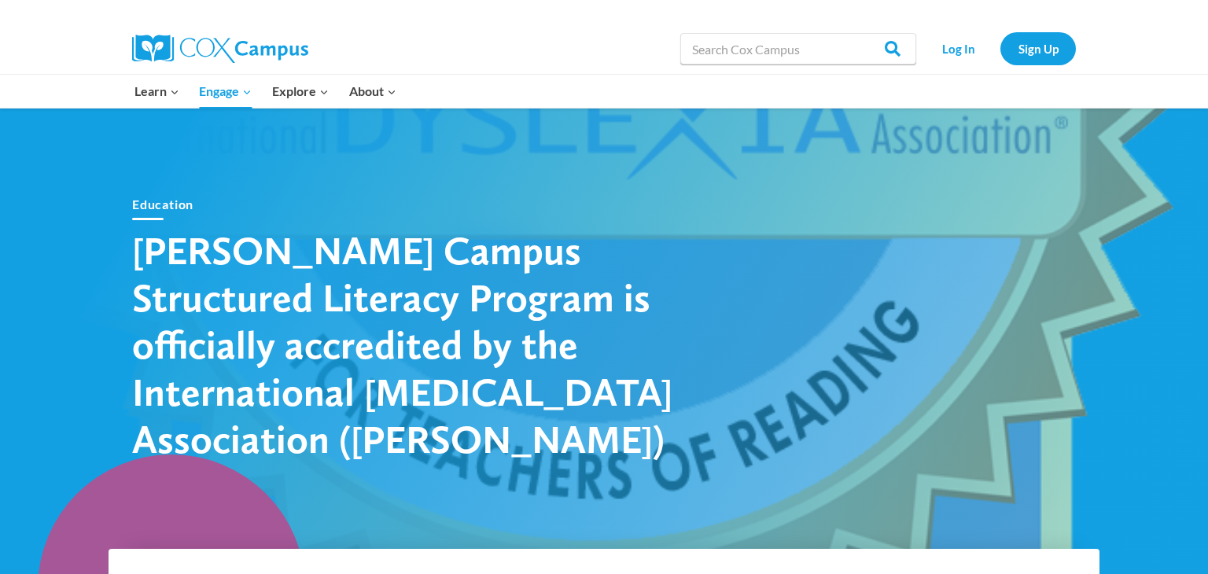  What do you see at coordinates (300, 91) in the screenshot?
I see `span: Explore` at bounding box center [300, 91].